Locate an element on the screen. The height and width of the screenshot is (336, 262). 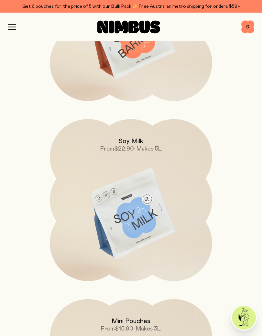
span: • Makes 3L is located at coordinates (147, 330).